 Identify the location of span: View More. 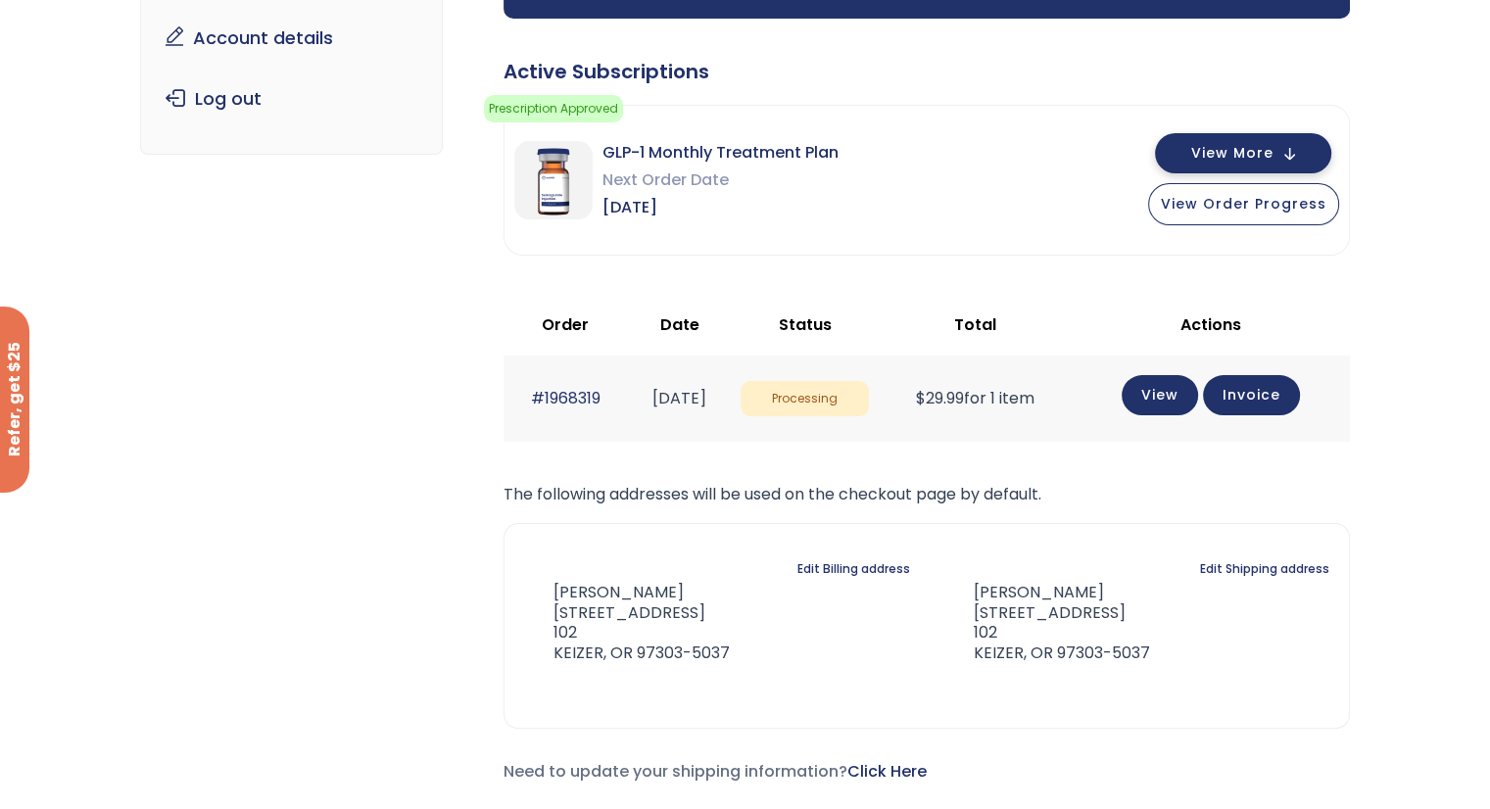
(1232, 153).